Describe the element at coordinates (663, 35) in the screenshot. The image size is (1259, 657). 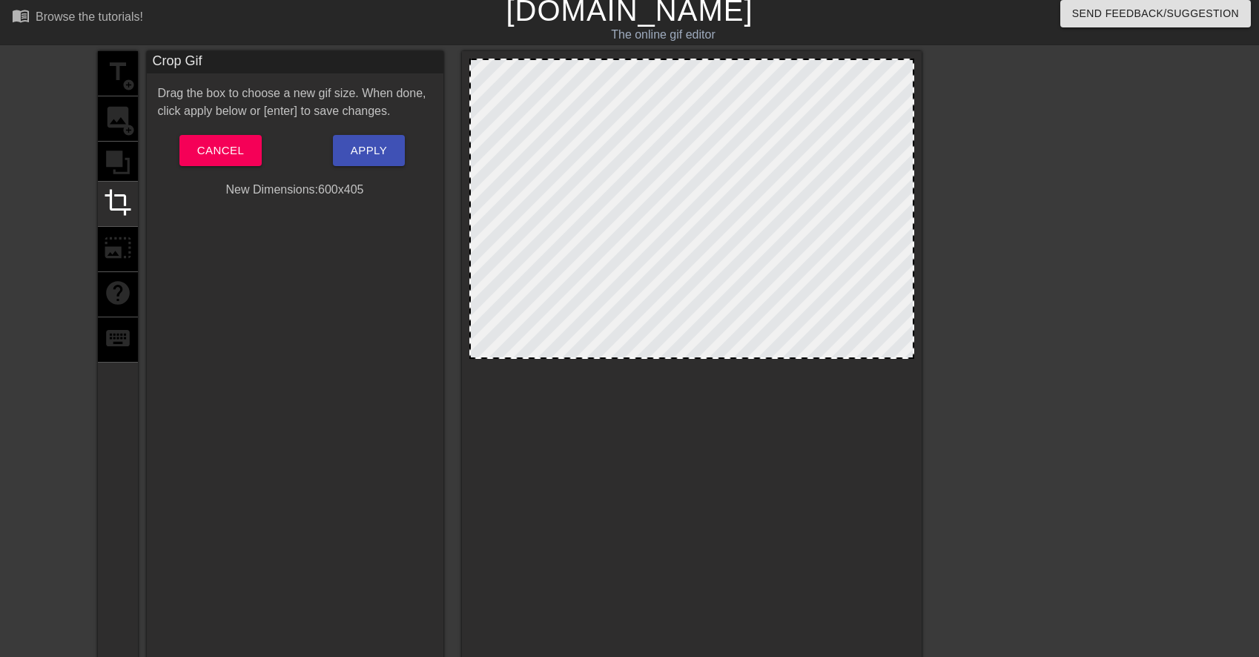
I see `div: The online gif editor` at that location.